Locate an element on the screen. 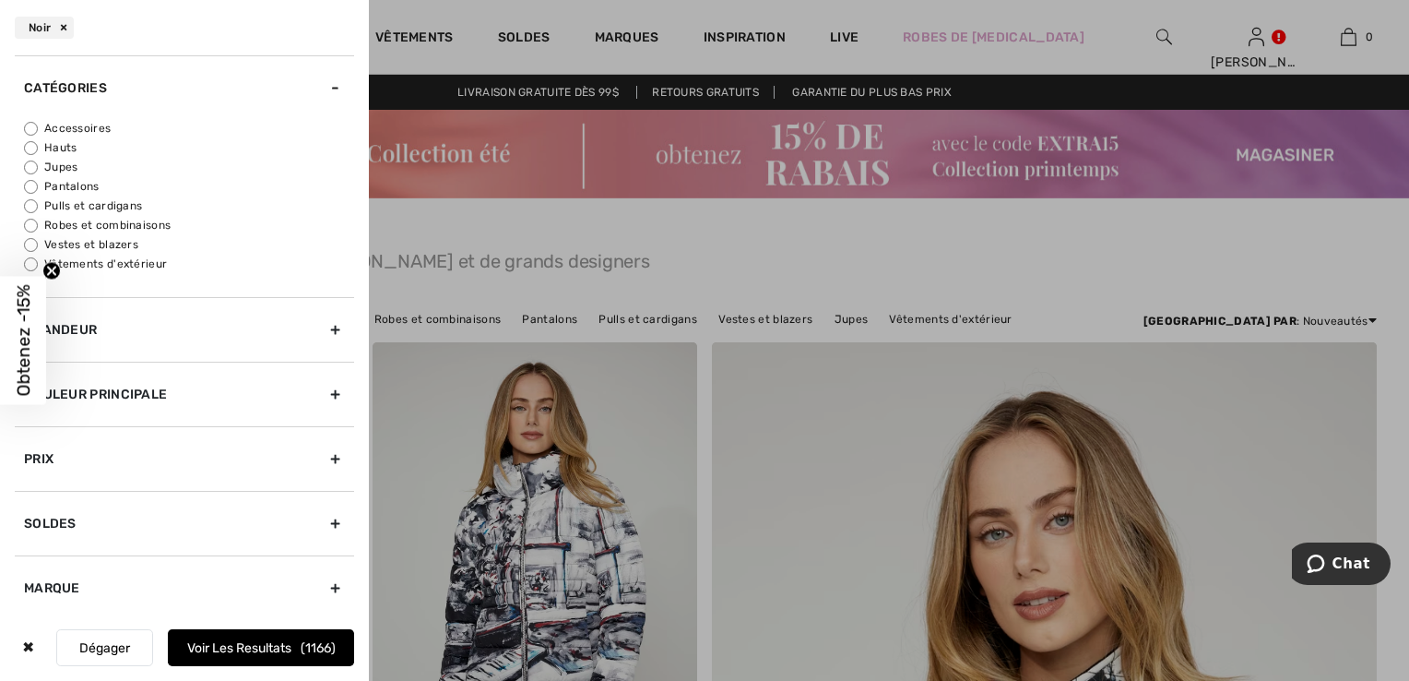 This screenshot has width=1409, height=681. div: Marque is located at coordinates (184, 587).